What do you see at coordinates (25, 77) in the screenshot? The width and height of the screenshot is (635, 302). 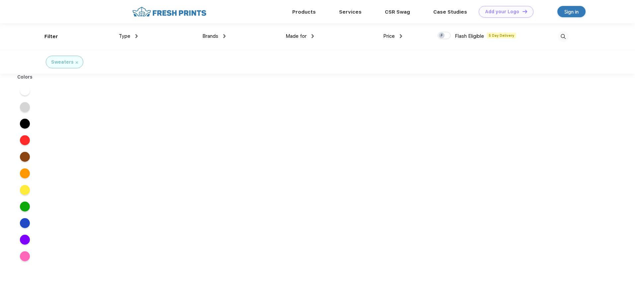 I see `div: Colors` at bounding box center [25, 77].